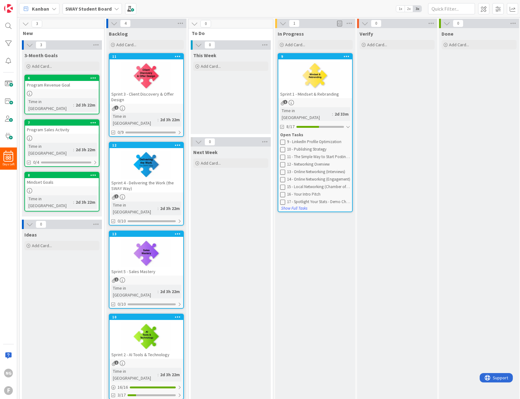 Image resolution: width=520 pixels, height=399 pixels. What do you see at coordinates (62, 85) in the screenshot?
I see `div: Program Revenue Goal` at bounding box center [62, 85].